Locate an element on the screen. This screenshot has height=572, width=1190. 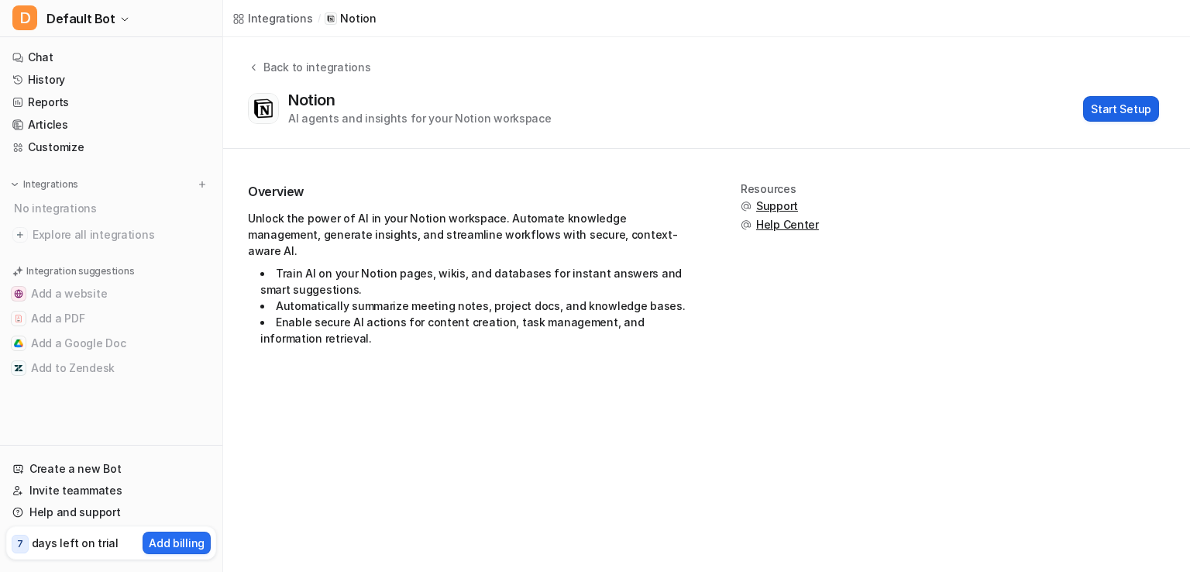
div: AI agents and insights for your Notion workspace is located at coordinates (420, 118).